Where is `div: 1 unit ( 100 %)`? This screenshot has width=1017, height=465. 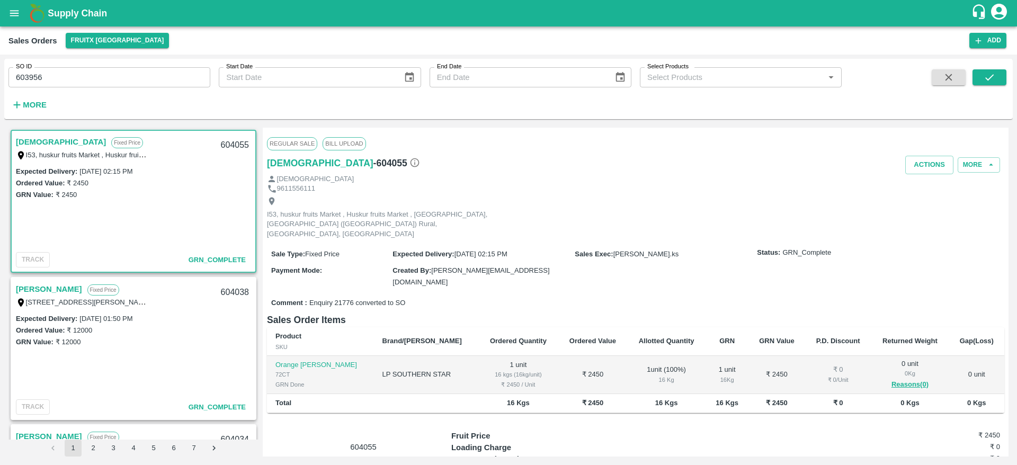 div: 1 unit ( 100 %) is located at coordinates (666, 374).